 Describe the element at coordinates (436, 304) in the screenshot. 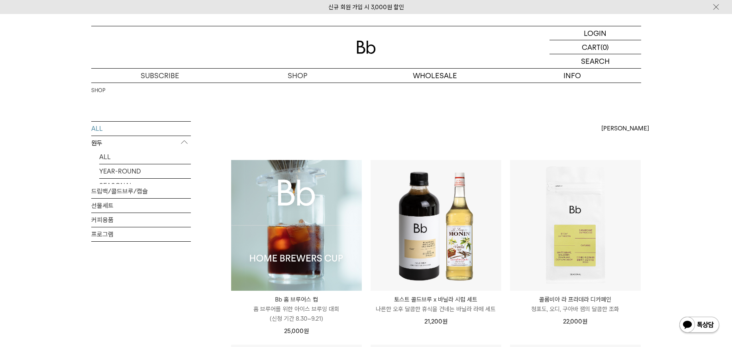

I see `a: 토스트 콜드브루 x 바닐라 시럽 세트 나른한 오후 달콤한 휴식을 건네는 바닐라 라떼 세트` at that location.